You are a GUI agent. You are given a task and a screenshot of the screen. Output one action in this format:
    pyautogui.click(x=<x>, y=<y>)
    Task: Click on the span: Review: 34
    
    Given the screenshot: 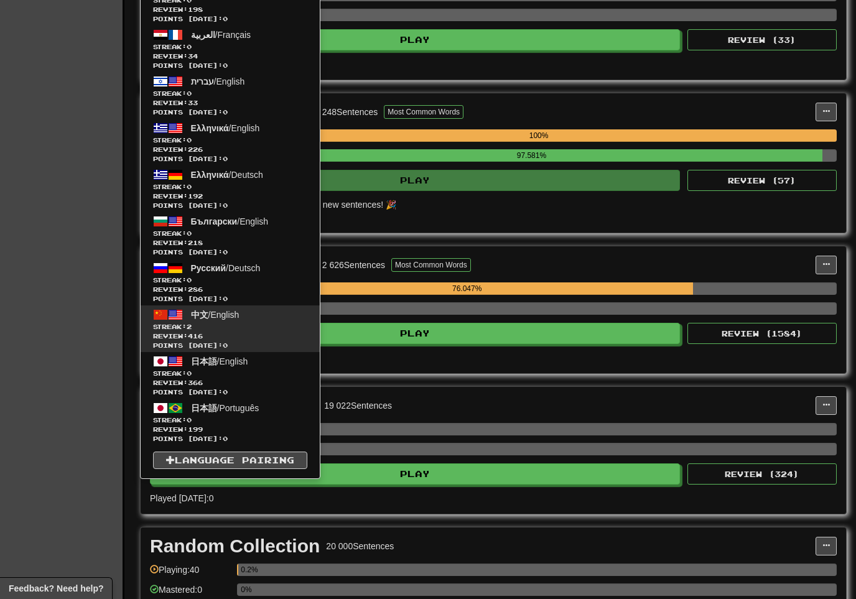 What is the action you would take?
    pyautogui.click(x=230, y=56)
    